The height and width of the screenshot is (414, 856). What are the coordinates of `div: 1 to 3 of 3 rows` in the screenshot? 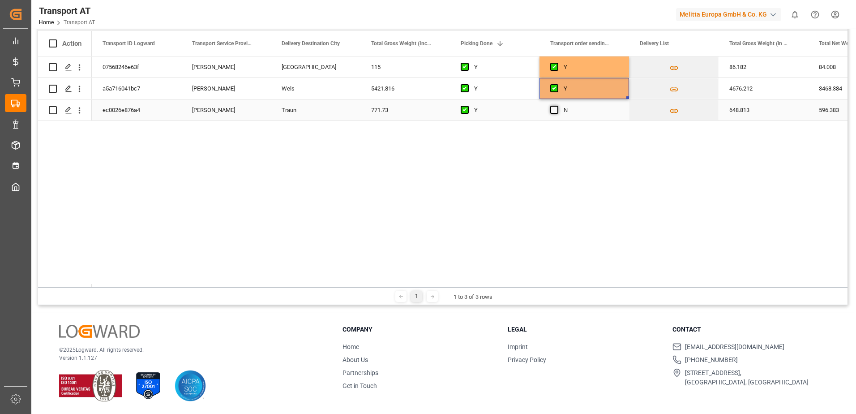 It's located at (473, 297).